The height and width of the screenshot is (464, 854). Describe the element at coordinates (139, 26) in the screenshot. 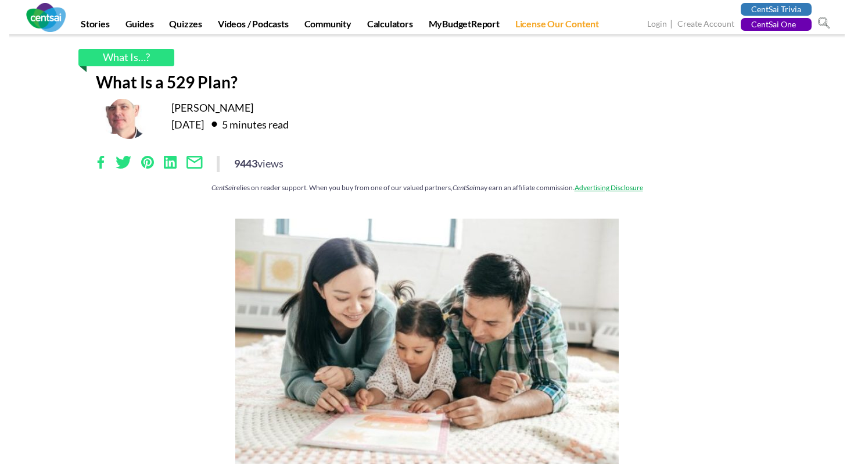

I see `a: Guides` at that location.